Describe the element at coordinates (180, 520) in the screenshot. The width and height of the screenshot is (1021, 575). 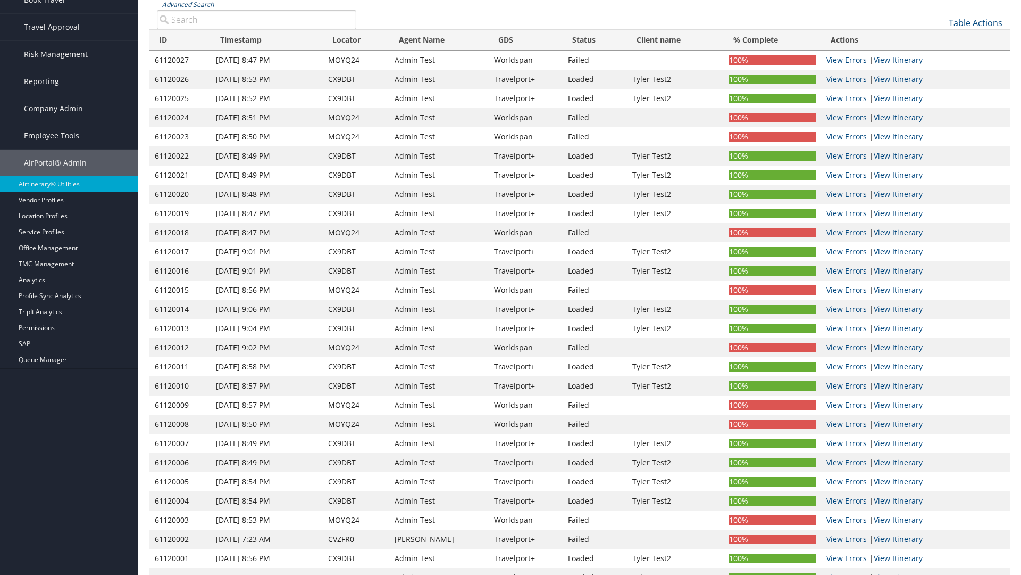
I see `td: 61120003` at that location.